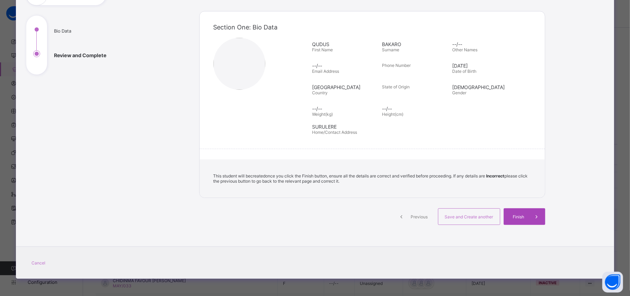 The width and height of the screenshot is (630, 296). What do you see at coordinates (465, 50) in the screenshot?
I see `span: Other Names` at bounding box center [465, 50].